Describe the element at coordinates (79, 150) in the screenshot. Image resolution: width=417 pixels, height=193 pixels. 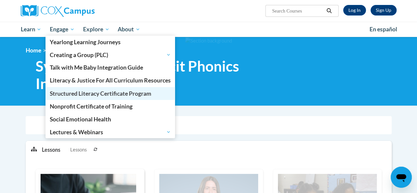
I see `span: Lessons` at that location.